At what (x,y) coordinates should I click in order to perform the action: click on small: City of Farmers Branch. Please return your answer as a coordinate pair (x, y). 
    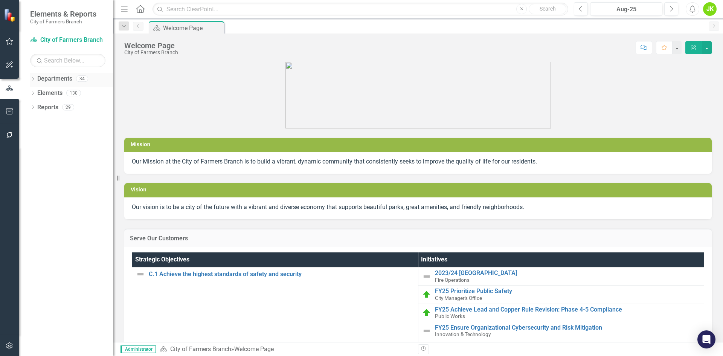
    Looking at the image, I should click on (63, 21).